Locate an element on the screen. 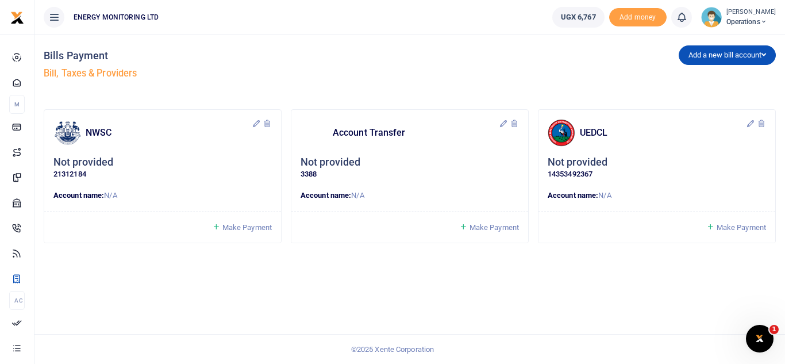 Image resolution: width=785 pixels, height=364 pixels. p: 21312184 is located at coordinates (163, 174).